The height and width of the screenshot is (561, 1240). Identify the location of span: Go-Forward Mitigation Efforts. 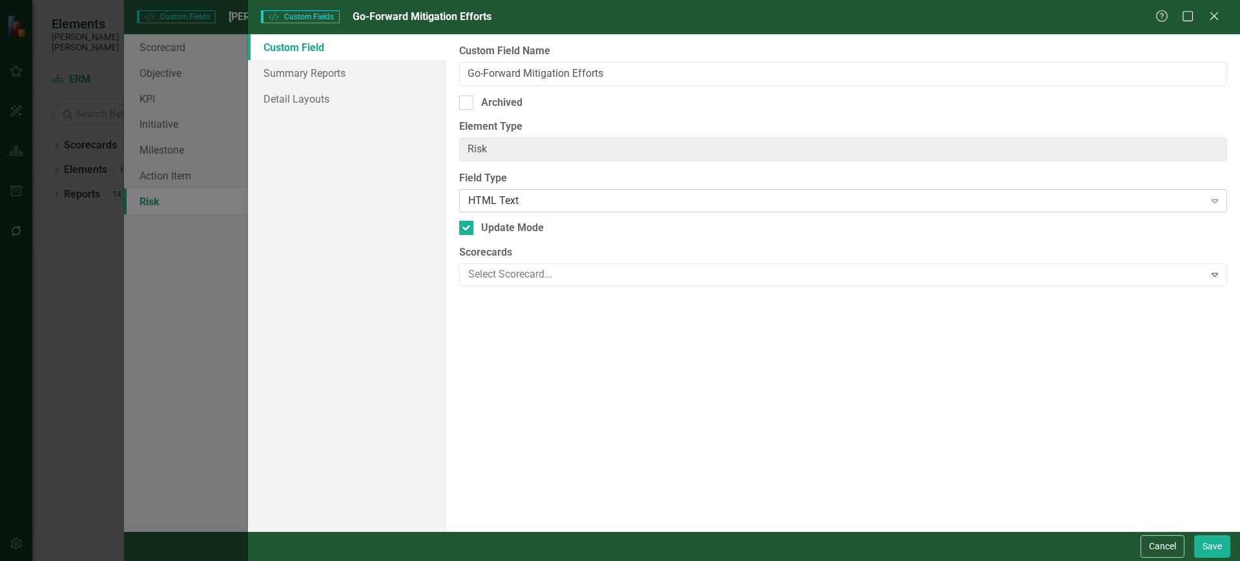
(422, 16).